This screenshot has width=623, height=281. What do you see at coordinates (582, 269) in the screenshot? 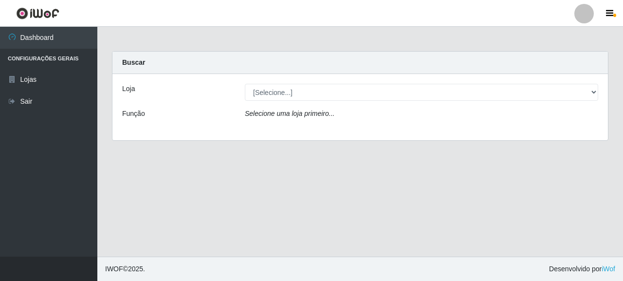
I see `span: Desenvolvido por` at bounding box center [582, 269].